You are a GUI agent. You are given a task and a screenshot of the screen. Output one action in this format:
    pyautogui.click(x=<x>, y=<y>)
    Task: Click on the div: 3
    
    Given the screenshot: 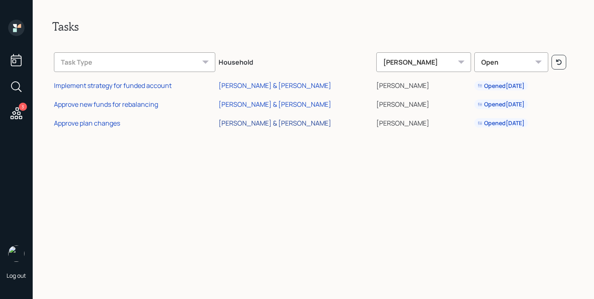 What is the action you would take?
    pyautogui.click(x=23, y=107)
    